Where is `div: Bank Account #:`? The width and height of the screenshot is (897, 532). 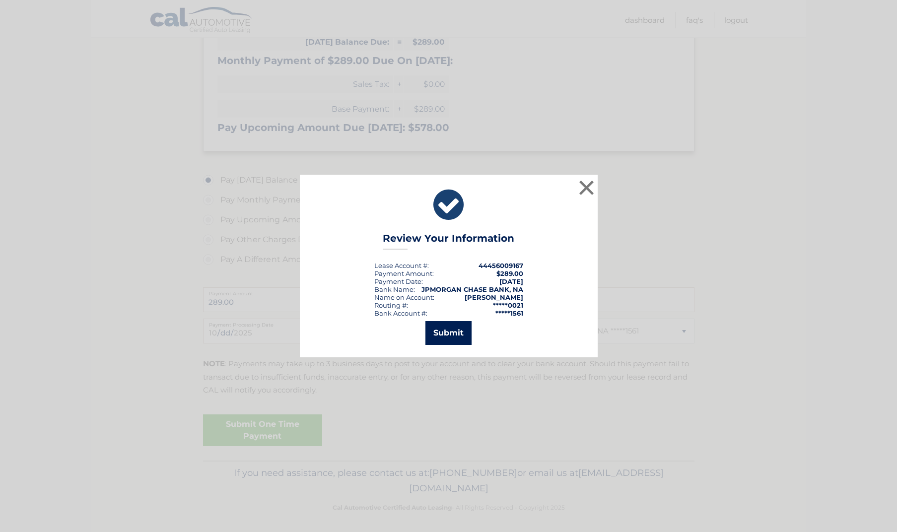 div: Bank Account #: is located at coordinates (401, 313).